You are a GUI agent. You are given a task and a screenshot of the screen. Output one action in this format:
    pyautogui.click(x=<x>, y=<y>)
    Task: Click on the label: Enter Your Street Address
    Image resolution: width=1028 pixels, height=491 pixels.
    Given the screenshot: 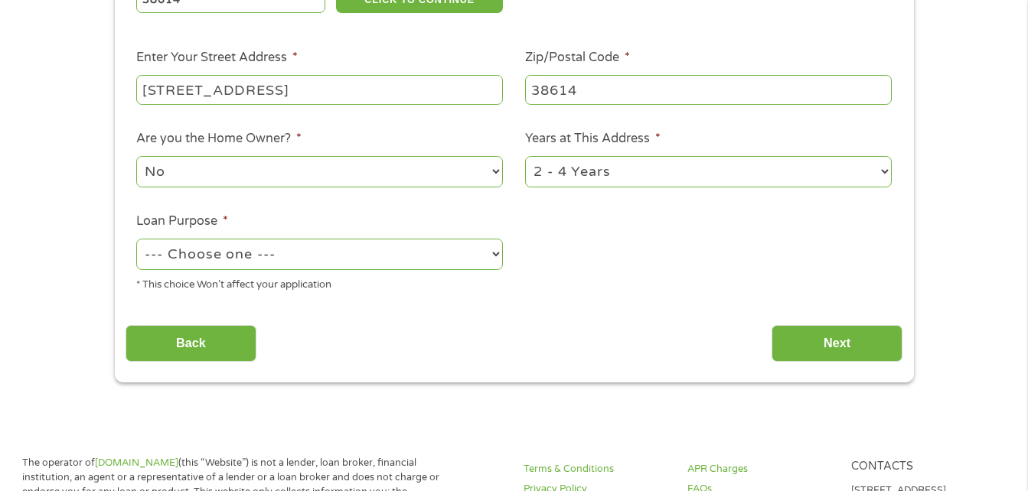 What is the action you would take?
    pyautogui.click(x=217, y=57)
    